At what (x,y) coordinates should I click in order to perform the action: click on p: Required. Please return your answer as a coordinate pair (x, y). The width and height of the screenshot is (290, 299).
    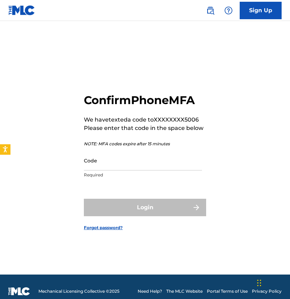
    Looking at the image, I should click on (143, 175).